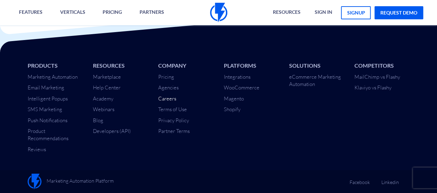  I want to click on a: Reviews, so click(37, 149).